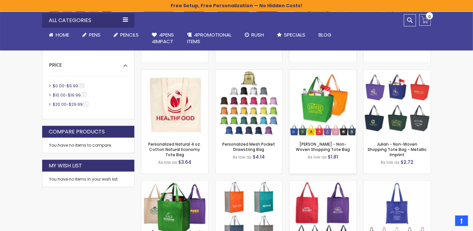 The width and height of the screenshot is (473, 231). I want to click on a: $0.00-$9.9934, so click(69, 86).